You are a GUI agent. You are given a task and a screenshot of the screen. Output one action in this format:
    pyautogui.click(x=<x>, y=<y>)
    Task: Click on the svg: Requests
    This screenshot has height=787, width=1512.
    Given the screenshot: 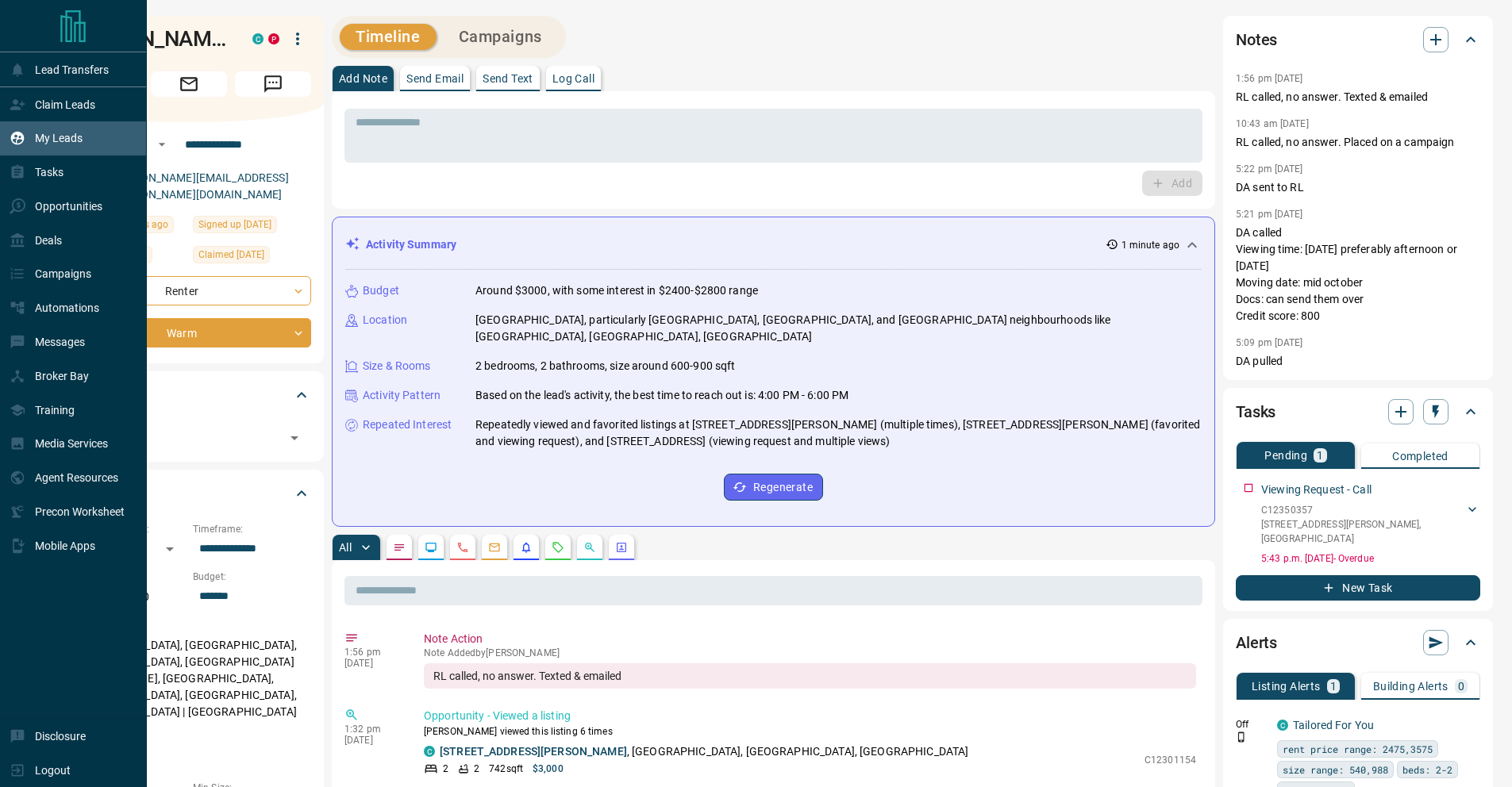 What is the action you would take?
    pyautogui.click(x=558, y=548)
    